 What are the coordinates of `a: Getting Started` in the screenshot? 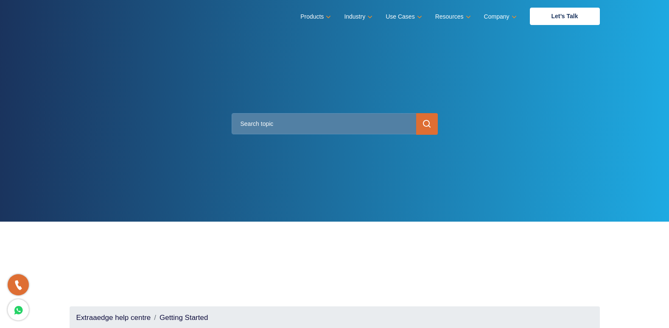 It's located at (184, 318).